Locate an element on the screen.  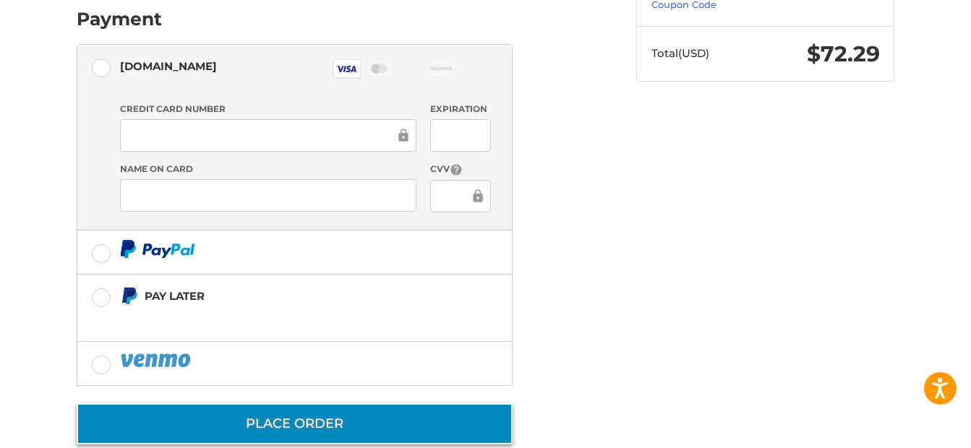
label: Credit Card Number is located at coordinates (268, 109).